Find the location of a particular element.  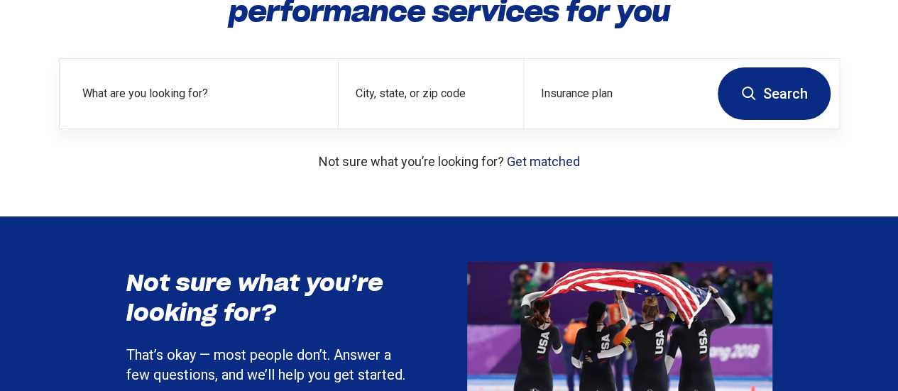

button: Search is located at coordinates (774, 94).